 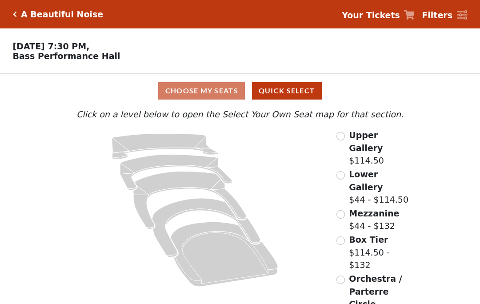 I want to click on strong: Filters, so click(x=437, y=15).